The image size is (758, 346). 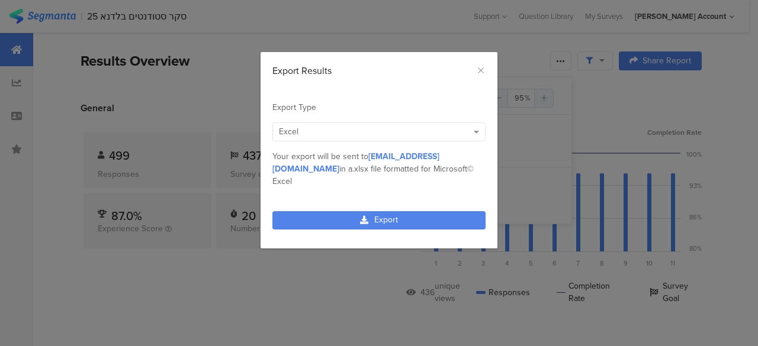 What do you see at coordinates (379, 169) in the screenshot?
I see `div: Your export will be sent to in a` at bounding box center [379, 169].